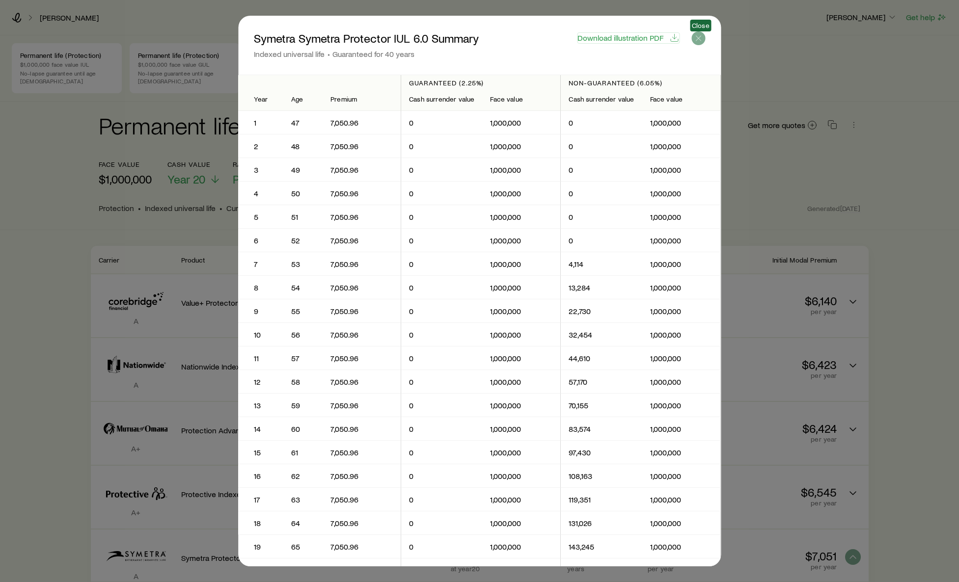 This screenshot has width=959, height=582. What do you see at coordinates (261, 335) in the screenshot?
I see `p: 10` at bounding box center [261, 335].